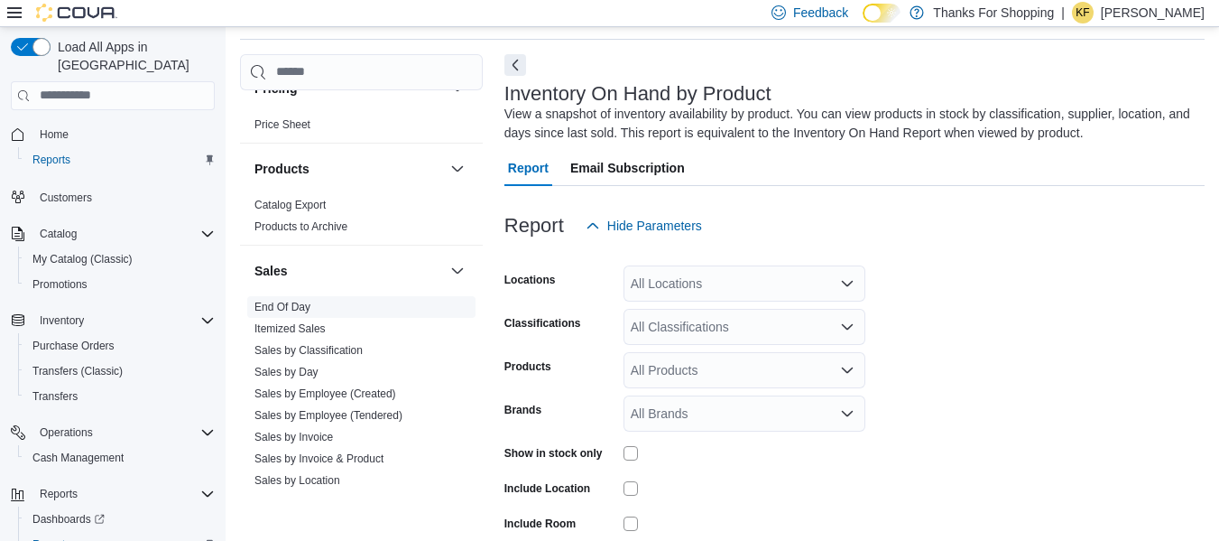 The width and height of the screenshot is (1219, 541). What do you see at coordinates (534, 226) in the screenshot?
I see `h3: Report` at bounding box center [534, 226].